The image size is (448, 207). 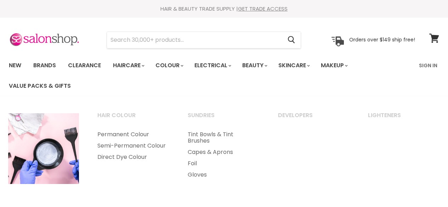 What do you see at coordinates (428, 66) in the screenshot?
I see `a: Sign In` at bounding box center [428, 66].